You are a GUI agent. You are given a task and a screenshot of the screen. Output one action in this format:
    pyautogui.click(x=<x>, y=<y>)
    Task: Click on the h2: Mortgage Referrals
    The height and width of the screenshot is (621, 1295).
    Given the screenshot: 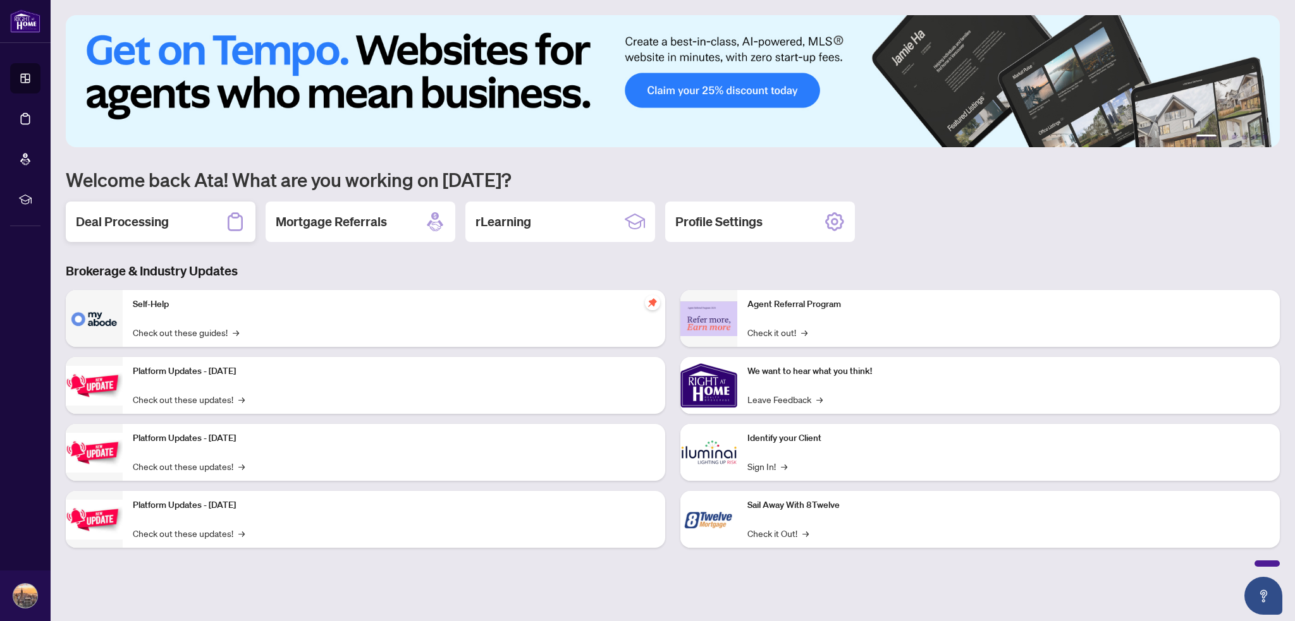 What is the action you would take?
    pyautogui.click(x=331, y=222)
    